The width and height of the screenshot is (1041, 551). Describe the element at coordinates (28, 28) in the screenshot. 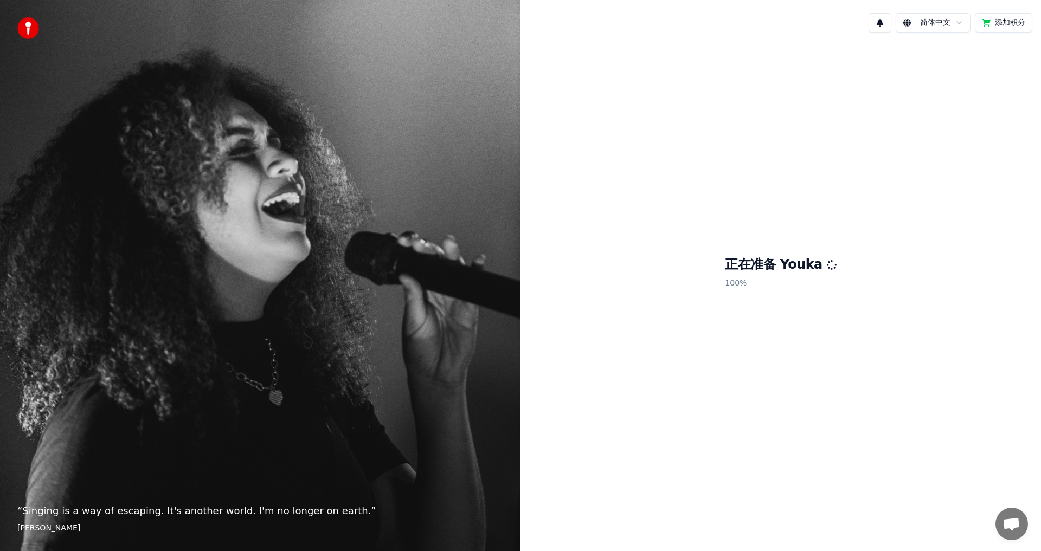

I see `img: youka` at that location.